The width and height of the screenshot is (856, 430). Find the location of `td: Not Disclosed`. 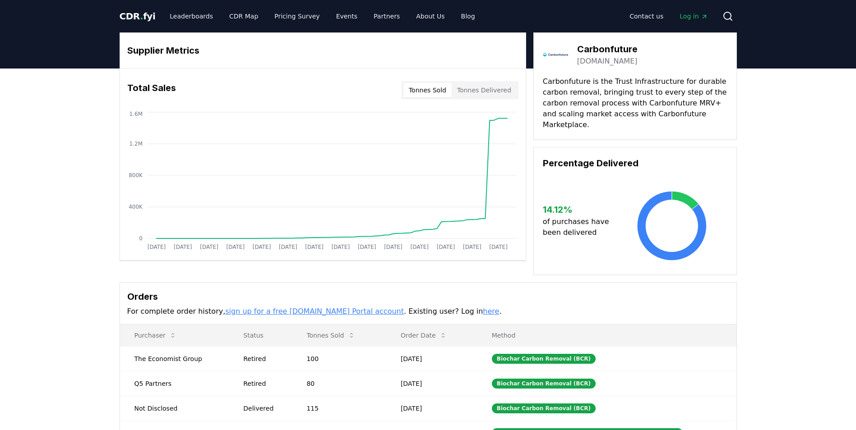

td: Not Disclosed is located at coordinates (175, 408).